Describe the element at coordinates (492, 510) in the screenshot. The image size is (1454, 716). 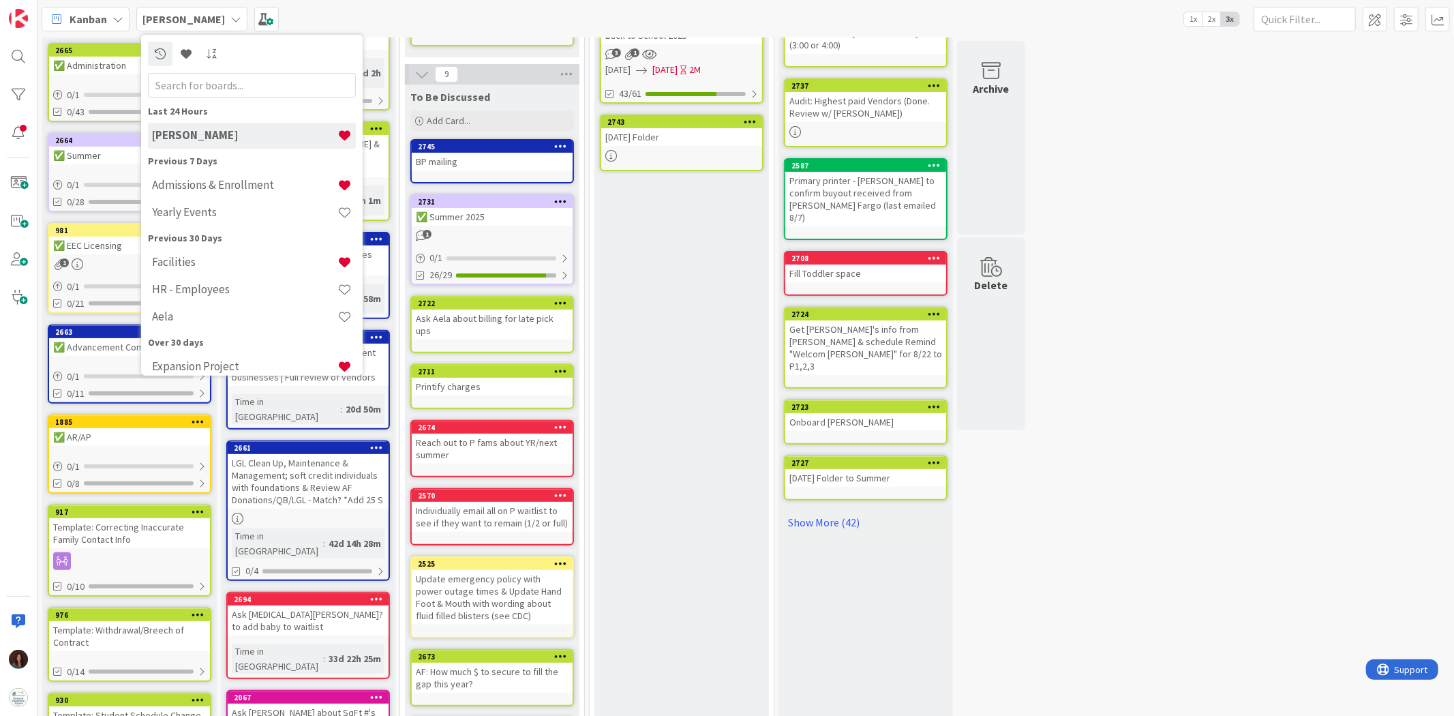
I see `div: 2570Individually email all on P waitlist to see if they want to remain (1/2 or full)` at that location.